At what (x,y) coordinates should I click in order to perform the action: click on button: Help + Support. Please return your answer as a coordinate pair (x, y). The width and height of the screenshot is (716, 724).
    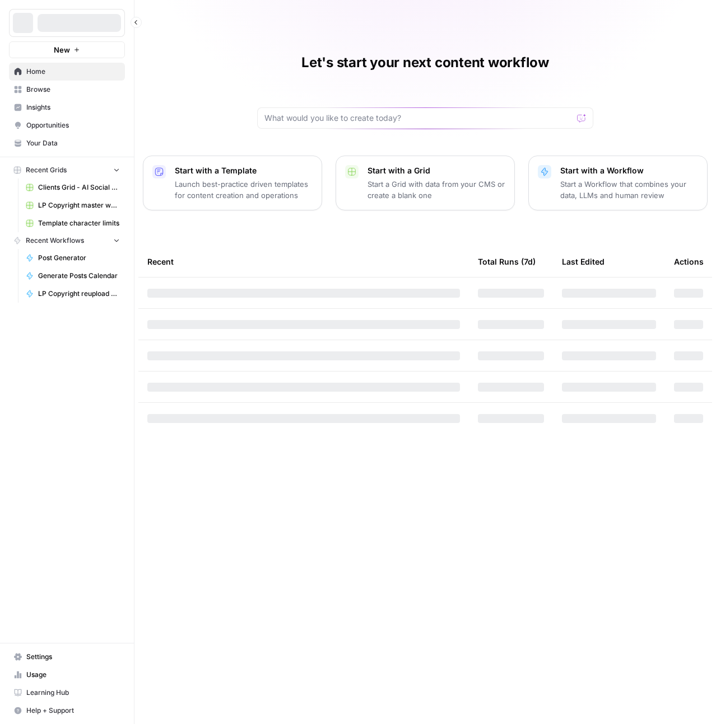
    Looking at the image, I should click on (67, 711).